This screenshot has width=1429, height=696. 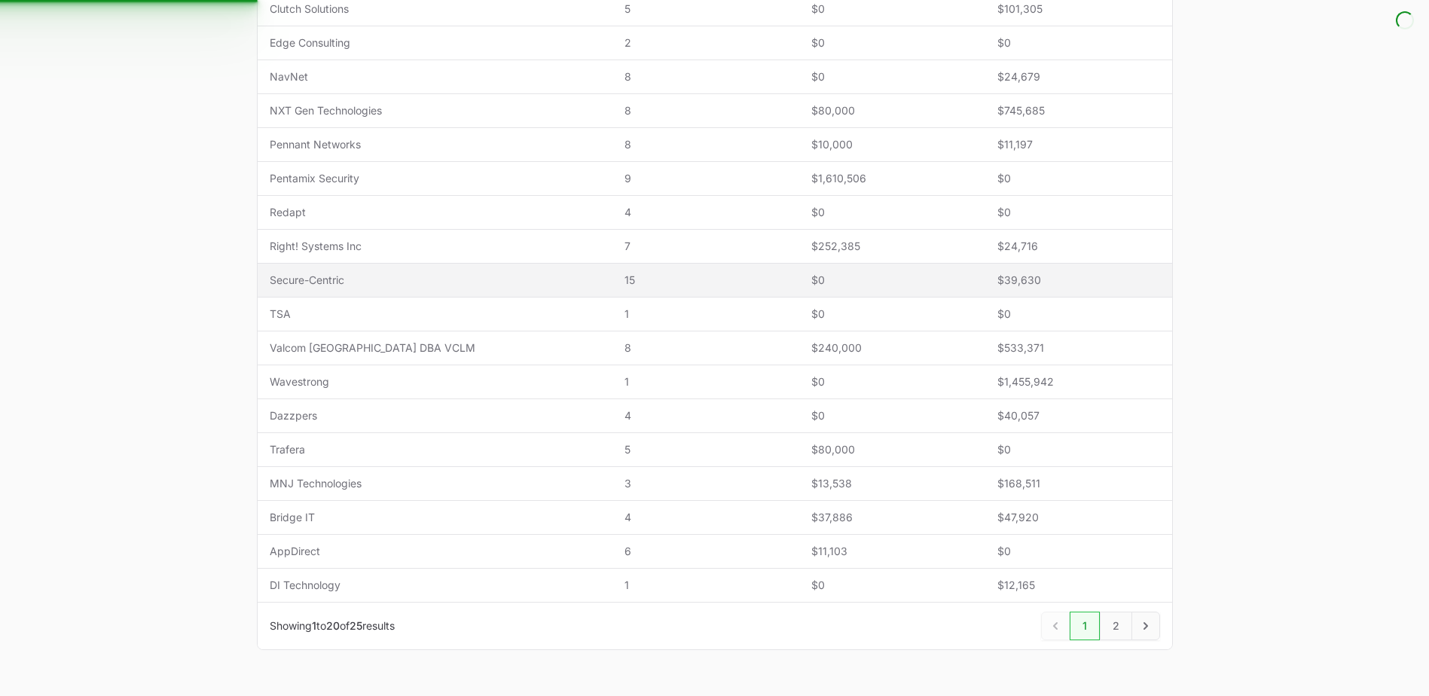 I want to click on span: $101,305, so click(x=1078, y=9).